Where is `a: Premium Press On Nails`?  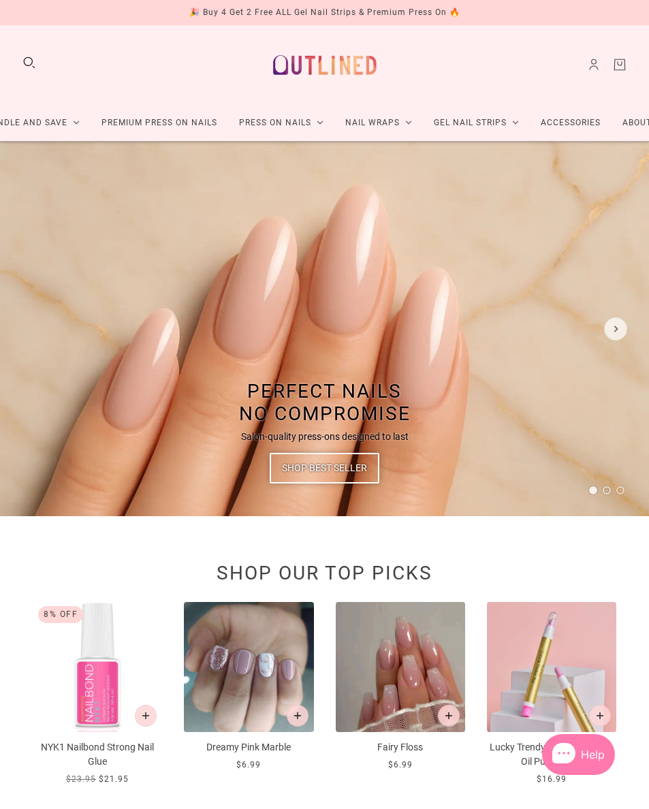
a: Premium Press On Nails is located at coordinates (159, 123).